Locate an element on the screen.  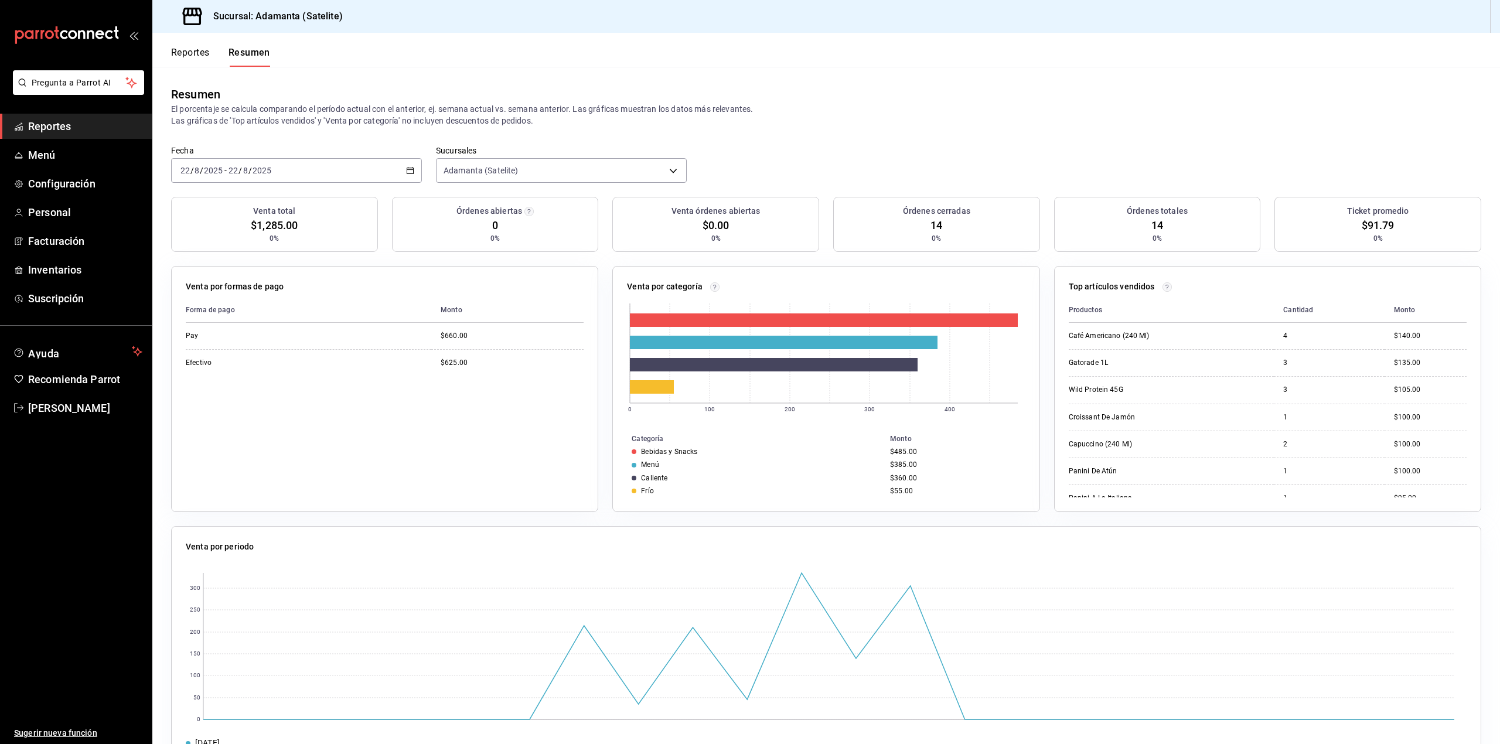
span: Menú is located at coordinates (85, 155).